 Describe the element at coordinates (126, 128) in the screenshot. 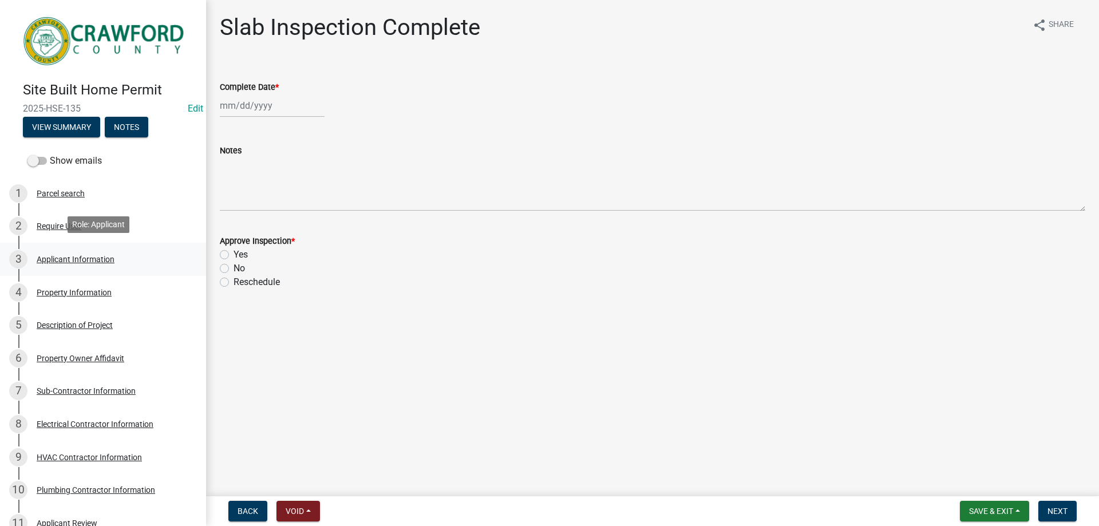

I see `wm-modal-confirm: Notes` at that location.